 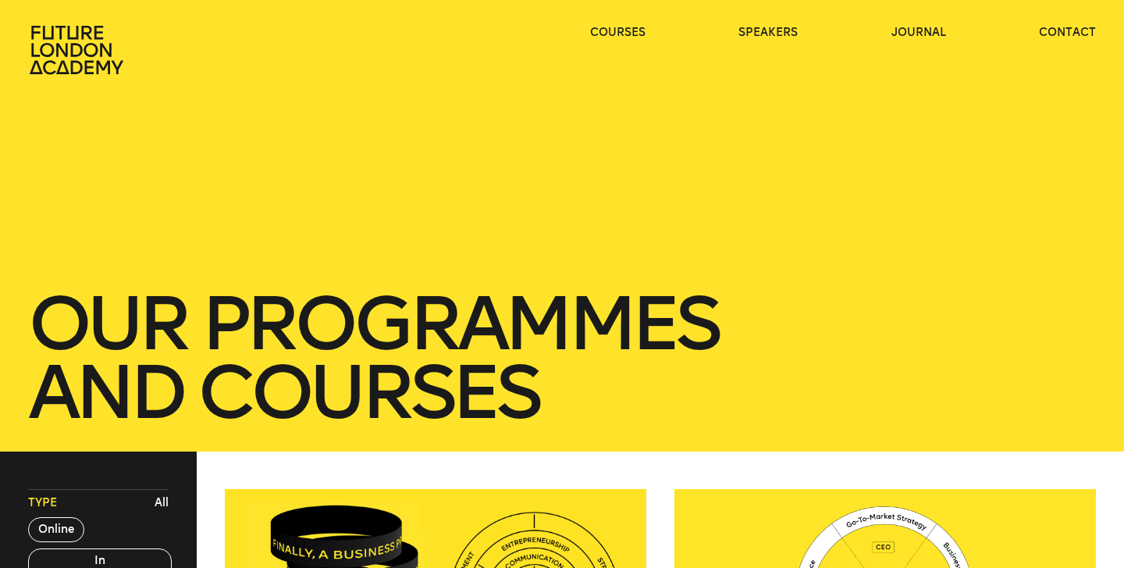 What do you see at coordinates (42, 503) in the screenshot?
I see `span: Type` at bounding box center [42, 503].